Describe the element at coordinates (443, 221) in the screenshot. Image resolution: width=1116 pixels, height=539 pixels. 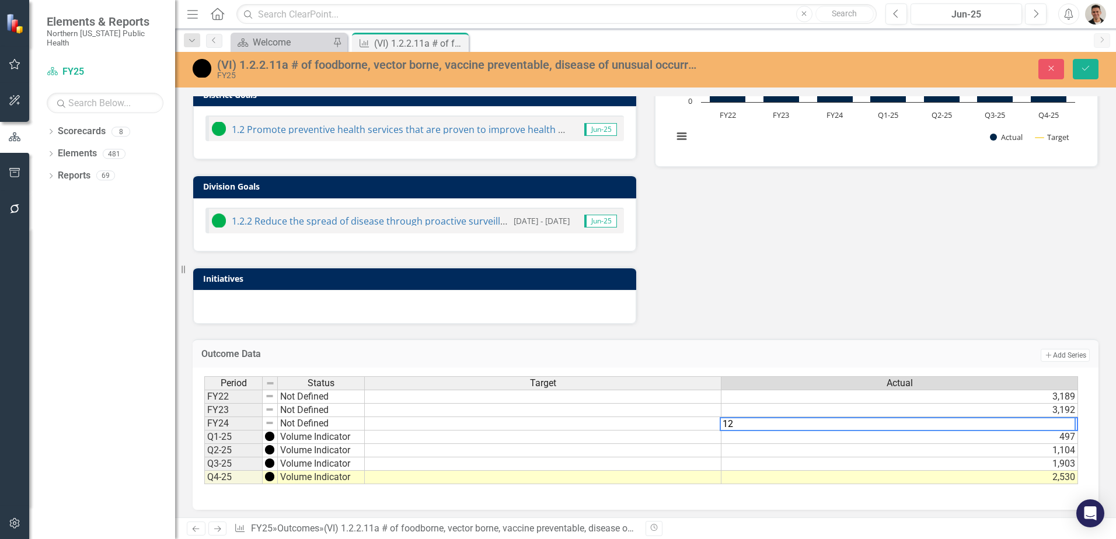
I see `a: 1.2.2 Reduce the spread of disease through proactive surveillance, monitoring and intervention.` at that location.